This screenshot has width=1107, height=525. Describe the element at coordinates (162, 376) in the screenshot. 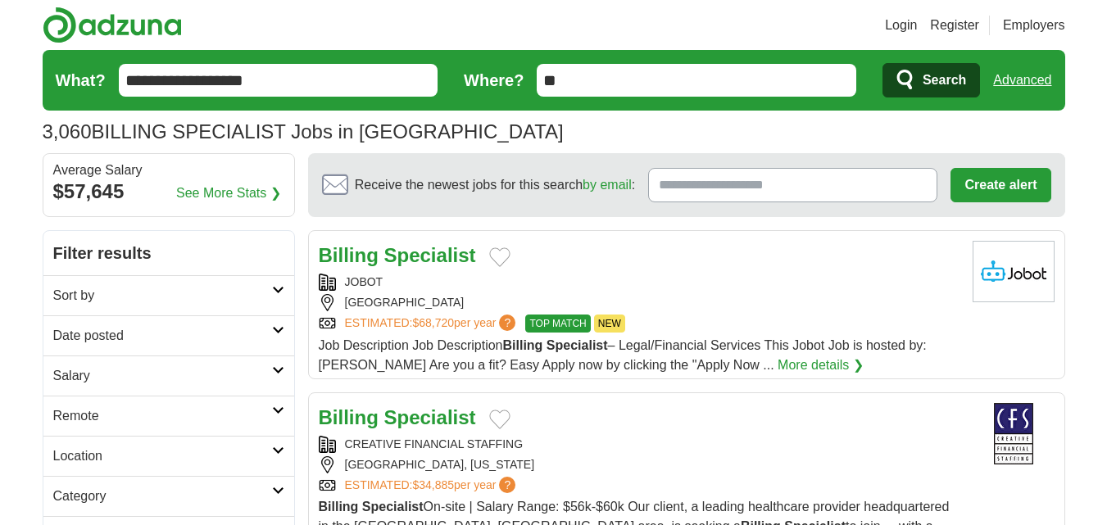

I see `h2: Salary` at that location.